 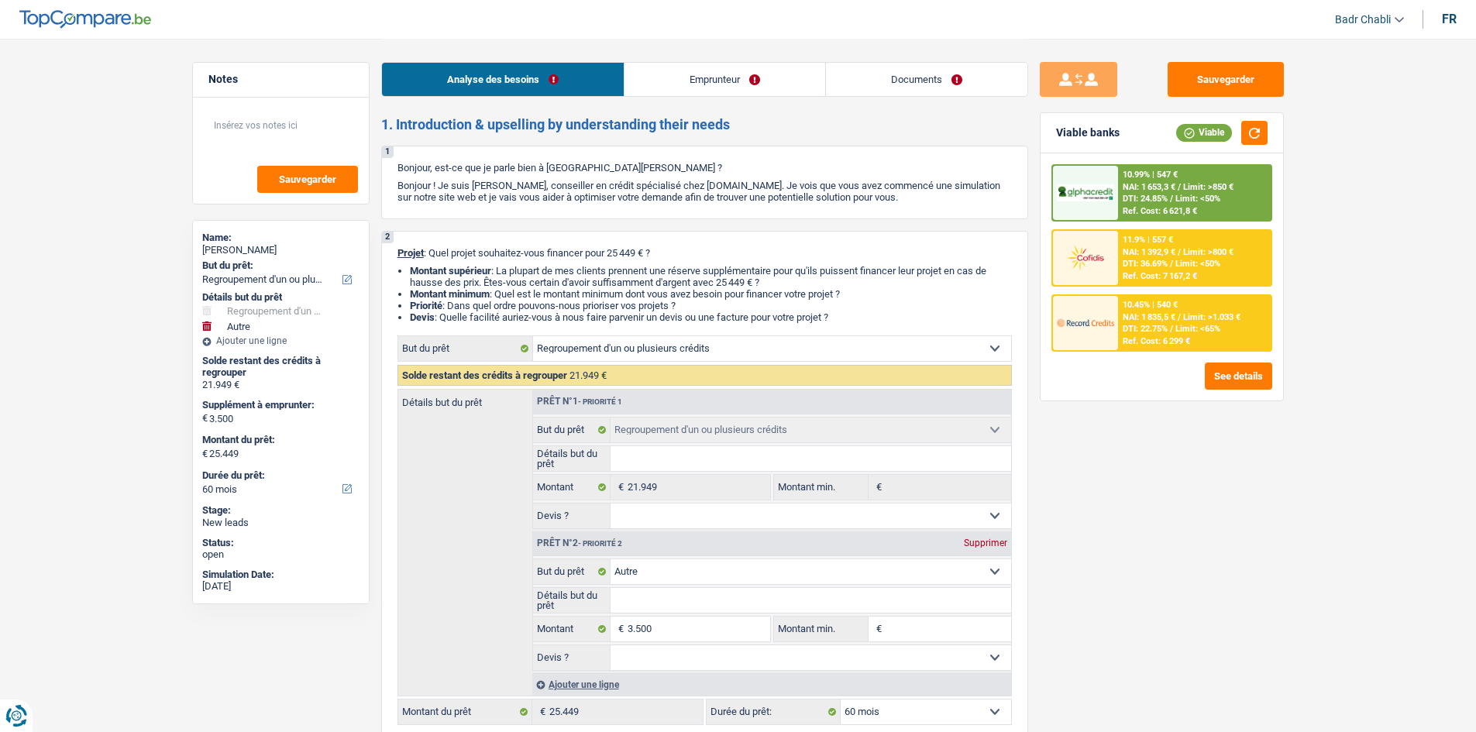 What do you see at coordinates (426, 305) in the screenshot?
I see `strong: Priorité` at bounding box center [426, 305].